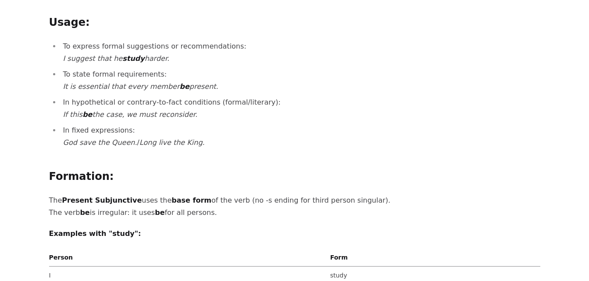 The width and height of the screenshot is (589, 281). What do you see at coordinates (130, 114) in the screenshot?
I see `em: If this the case, we must reconsider.` at bounding box center [130, 114].